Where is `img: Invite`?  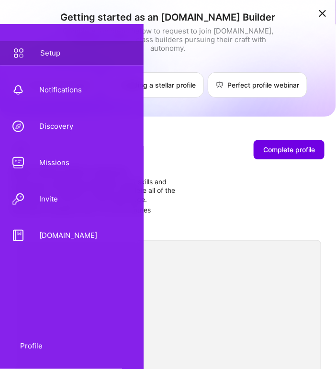 img: Invite is located at coordinates (18, 199).